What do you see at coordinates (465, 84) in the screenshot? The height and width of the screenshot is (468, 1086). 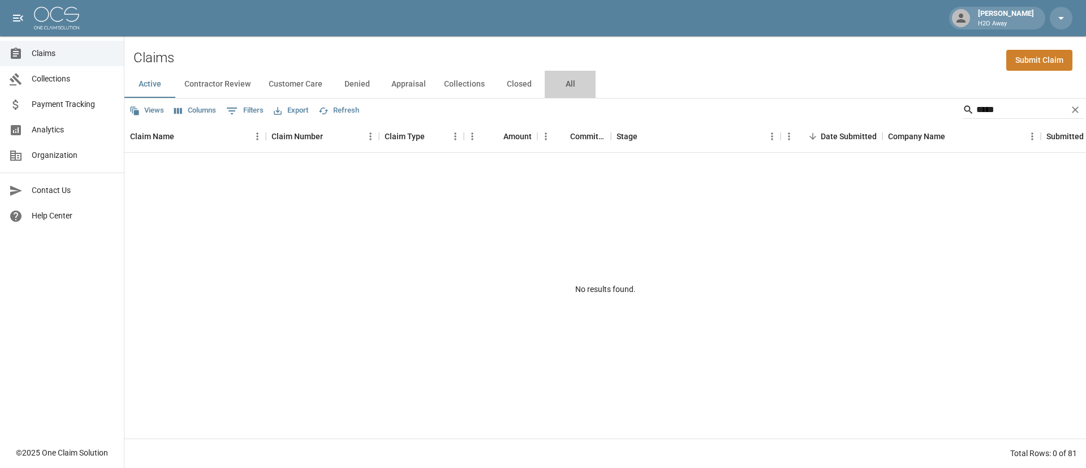 I see `button: Collections` at bounding box center [465, 84].